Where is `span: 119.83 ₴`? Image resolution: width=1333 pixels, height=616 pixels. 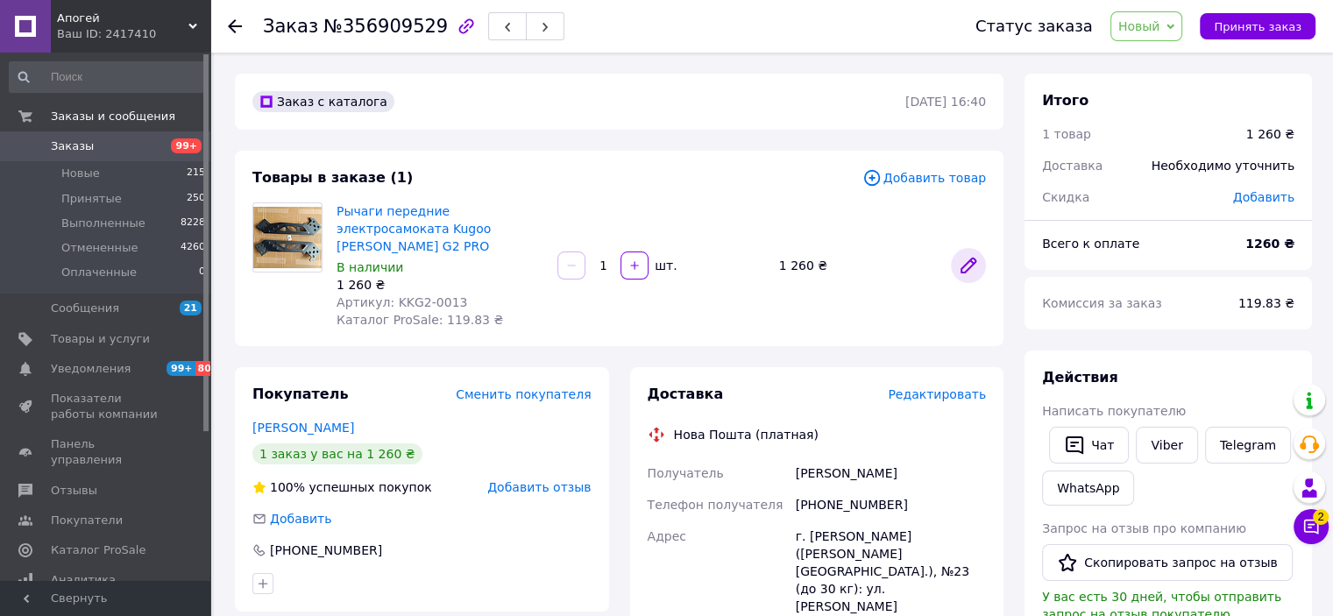
span: 119.83 ₴ is located at coordinates (1267, 303).